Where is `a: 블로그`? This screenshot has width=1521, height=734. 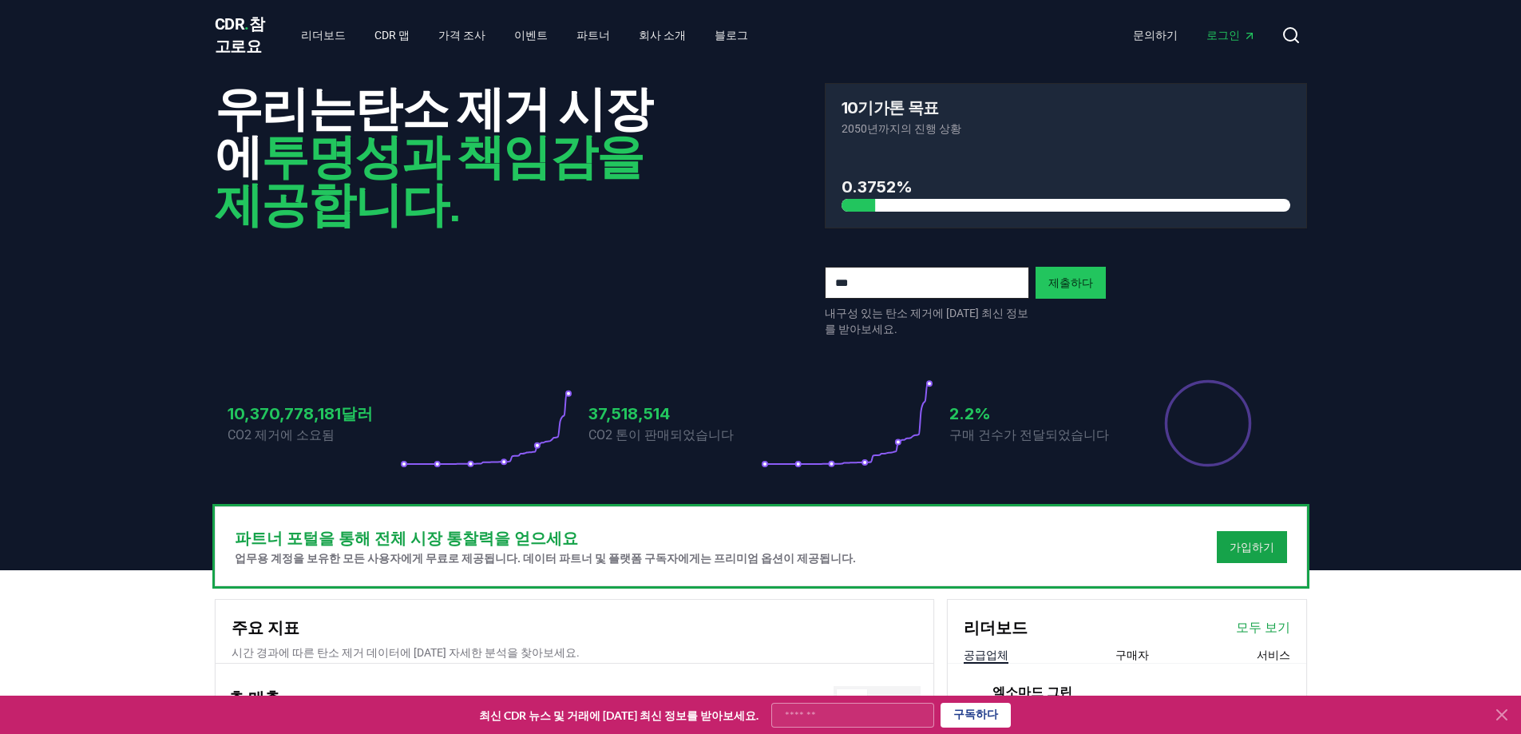 a: 블로그 is located at coordinates (731, 35).